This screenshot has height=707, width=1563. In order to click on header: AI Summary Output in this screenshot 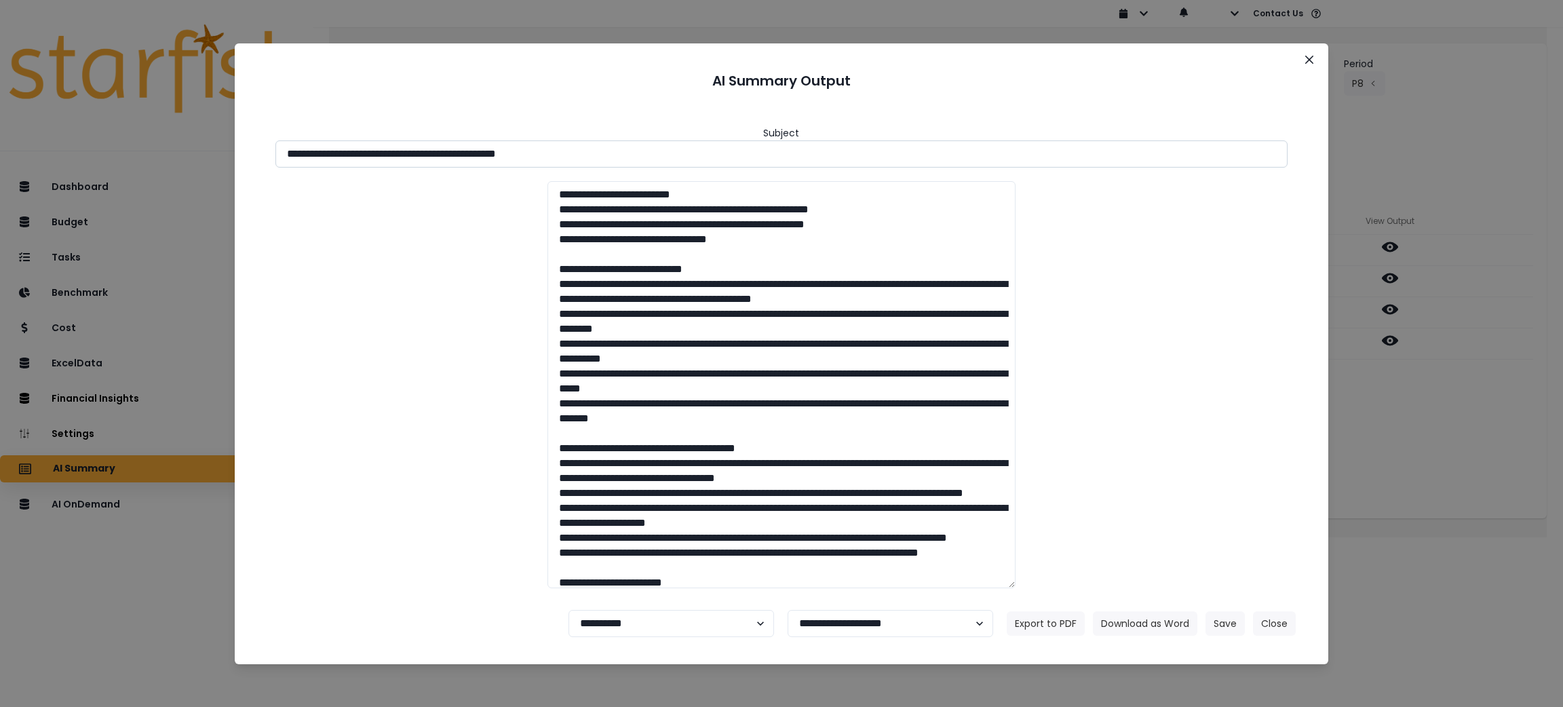, I will do `click(782, 81)`.